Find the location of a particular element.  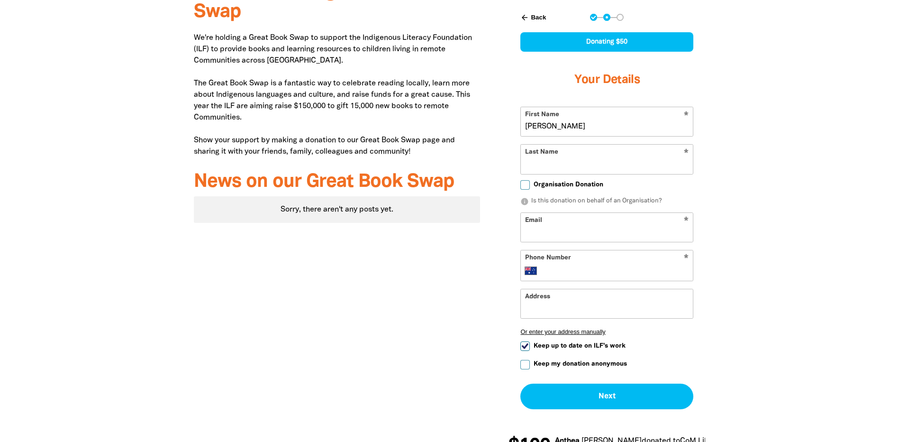

i: info is located at coordinates (525, 202).